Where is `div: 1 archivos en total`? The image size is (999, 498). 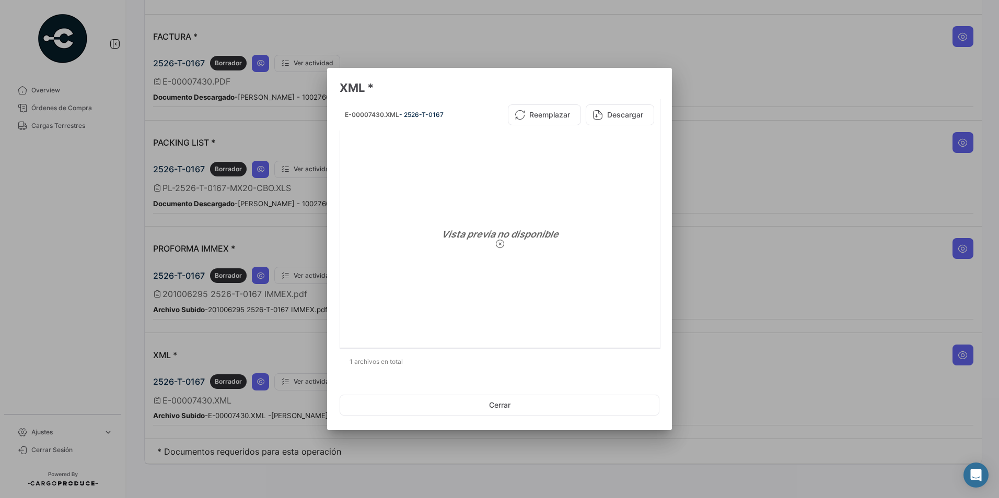
div: 1 archivos en total is located at coordinates (500, 362).